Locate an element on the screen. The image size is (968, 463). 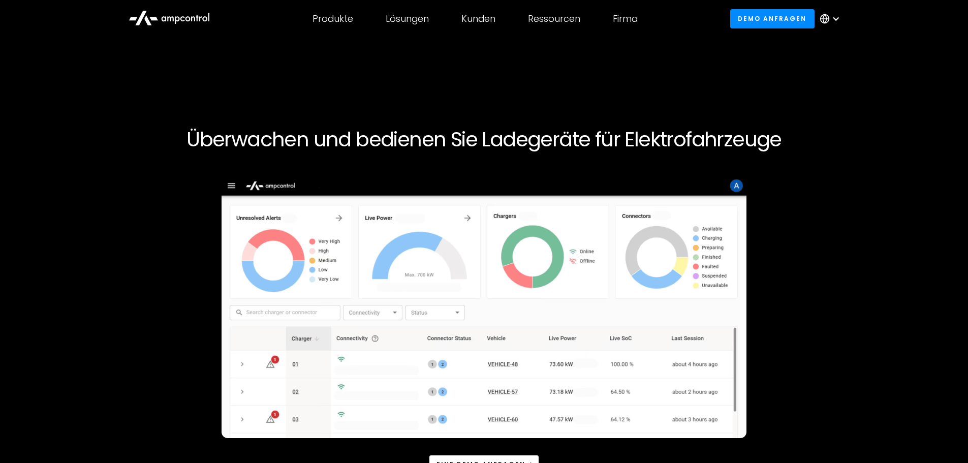
div: Ressourcen is located at coordinates (554, 19).